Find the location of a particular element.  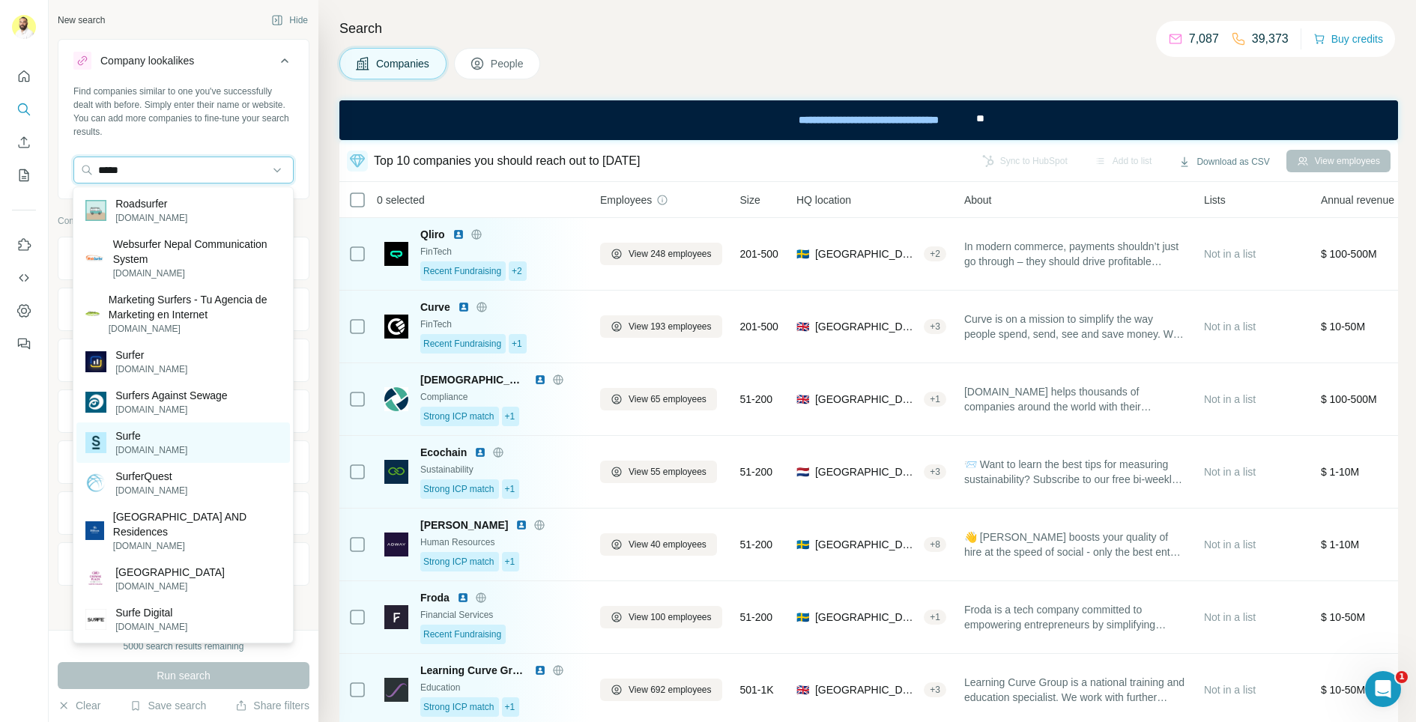

img: Logo of Learning Curve Group is located at coordinates (396, 690).